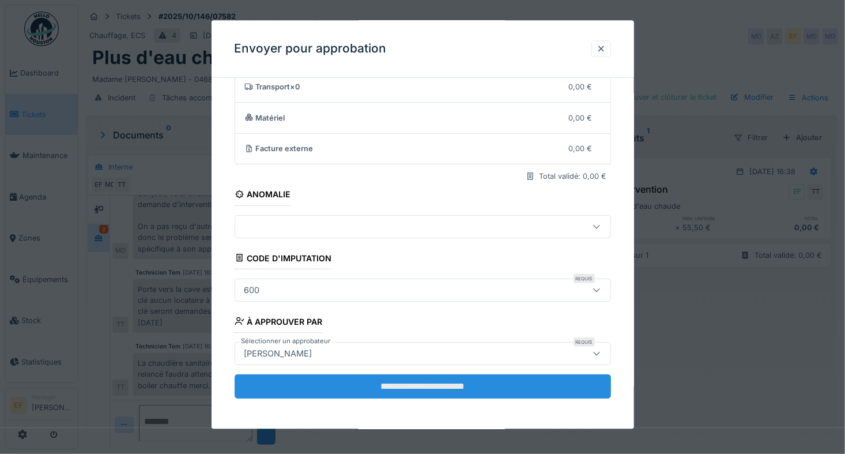 Image resolution: width=845 pixels, height=454 pixels. What do you see at coordinates (278, 323) in the screenshot?
I see `div: À approuver par` at bounding box center [278, 323].